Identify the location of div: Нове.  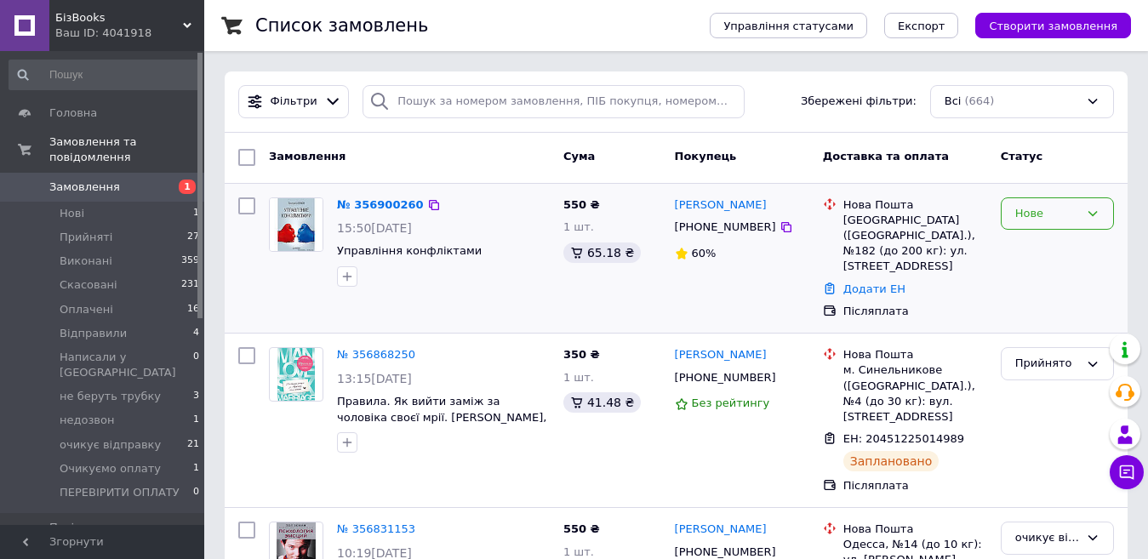
(1047, 214).